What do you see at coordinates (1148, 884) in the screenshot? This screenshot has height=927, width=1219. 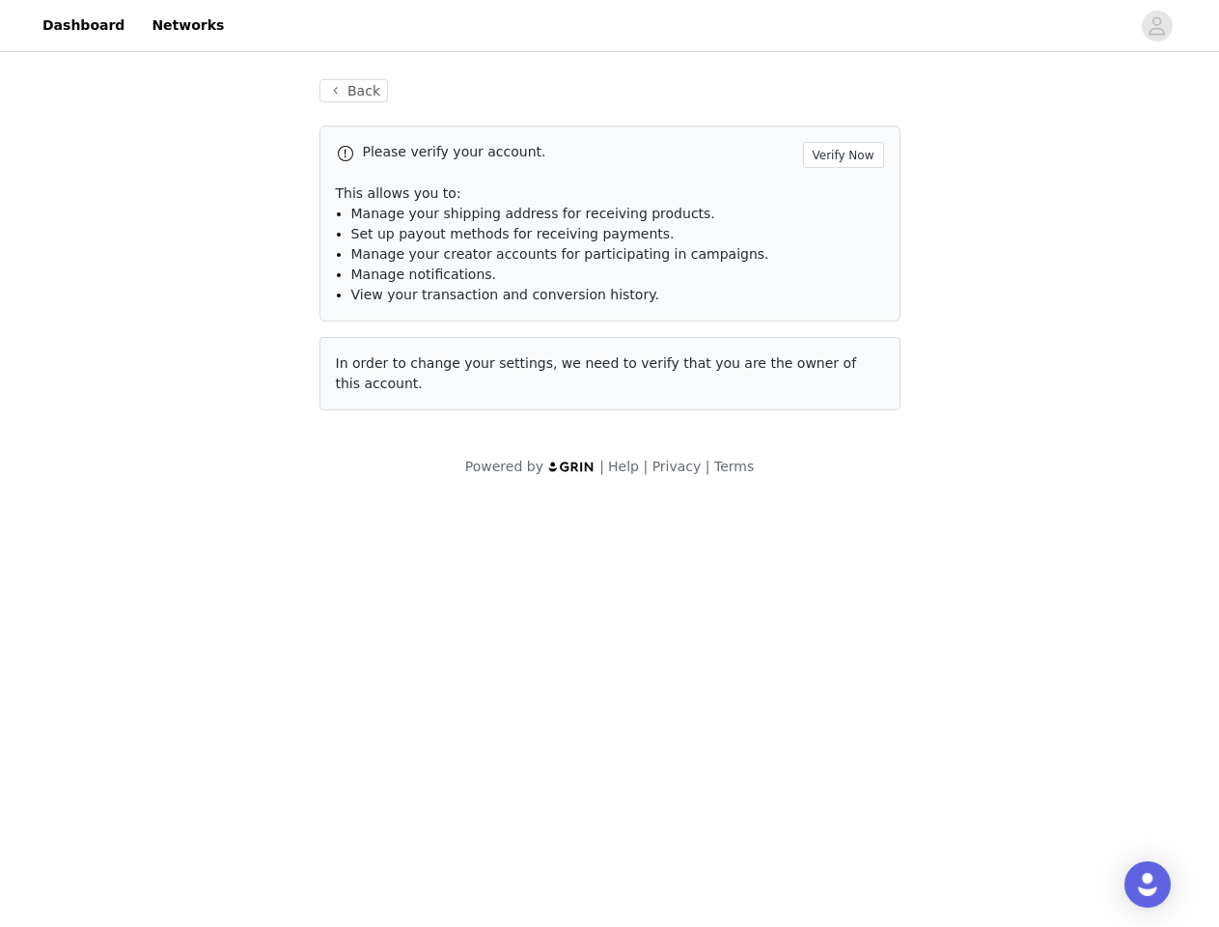 I see `div: Open Intercom Messenger` at bounding box center [1148, 884].